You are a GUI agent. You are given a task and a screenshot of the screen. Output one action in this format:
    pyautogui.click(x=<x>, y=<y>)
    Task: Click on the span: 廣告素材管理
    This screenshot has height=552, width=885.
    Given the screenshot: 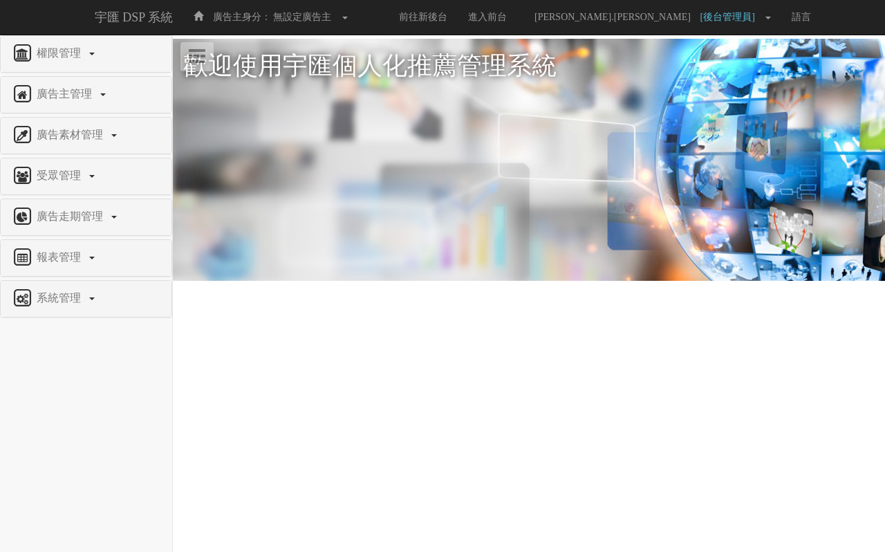 What is the action you would take?
    pyautogui.click(x=71, y=134)
    